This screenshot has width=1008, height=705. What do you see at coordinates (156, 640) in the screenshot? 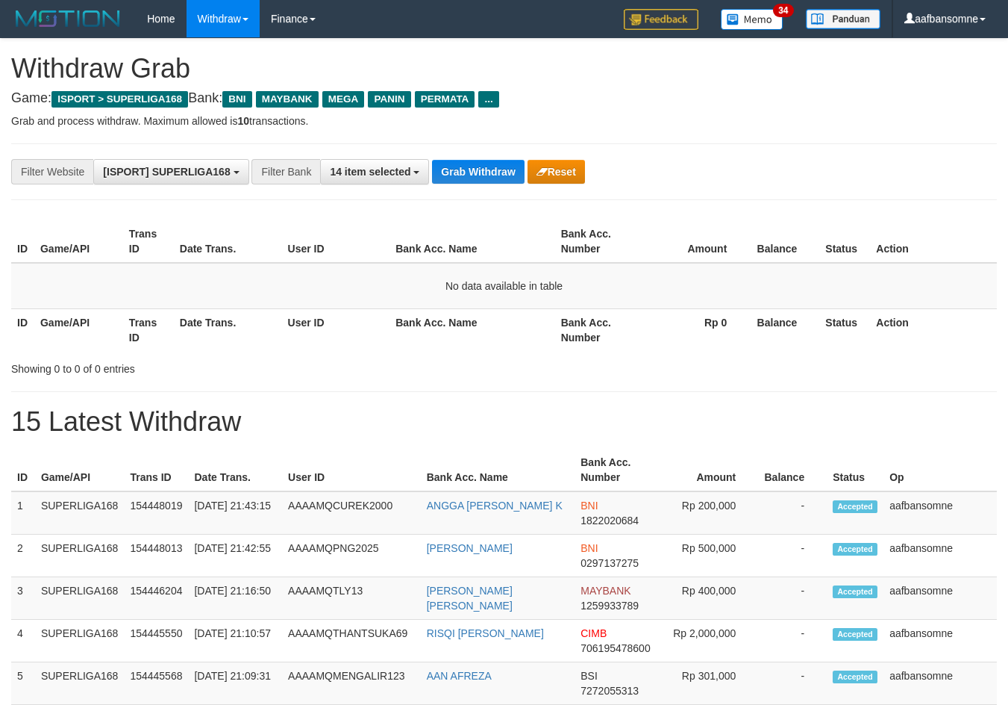
I see `td: 154445550` at bounding box center [156, 640].